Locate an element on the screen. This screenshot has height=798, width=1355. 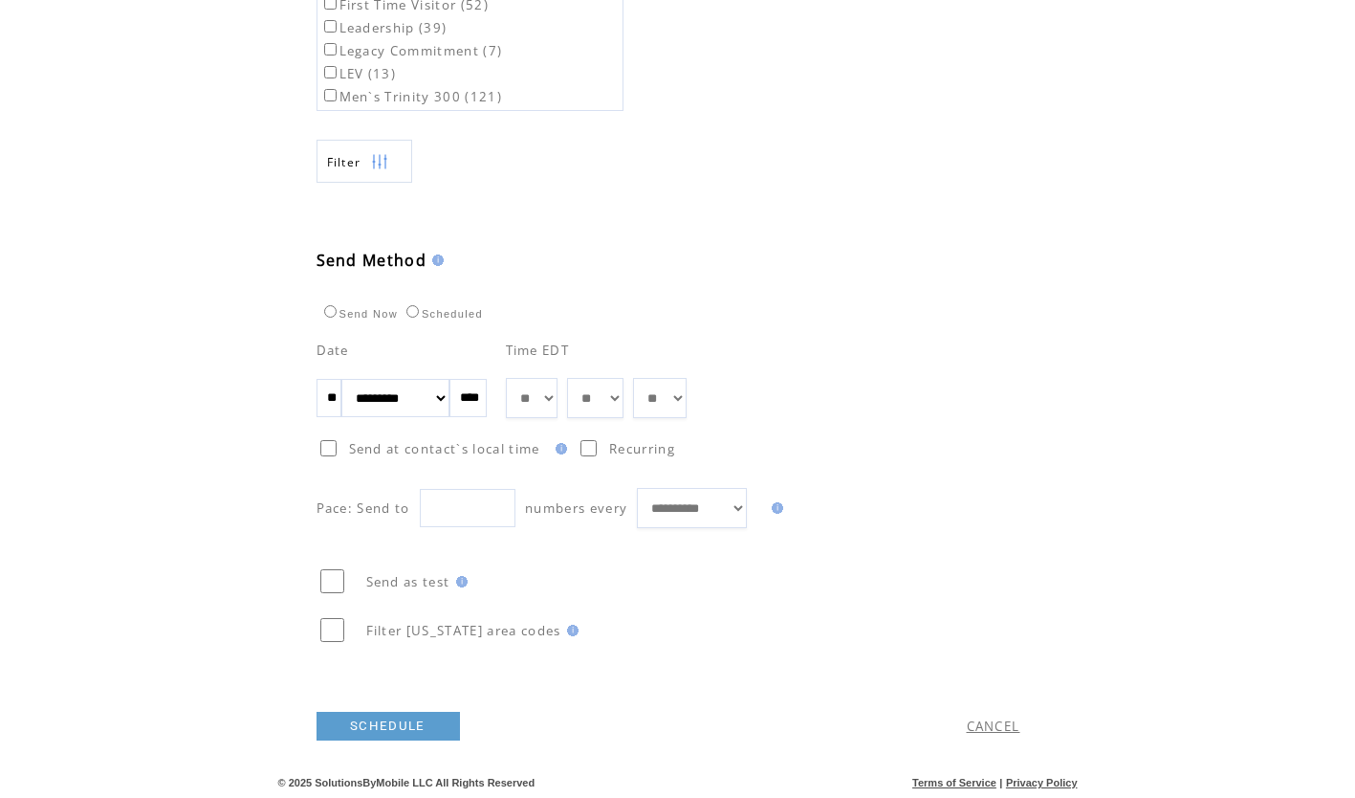
input: Leadership (39) is located at coordinates (330, 26).